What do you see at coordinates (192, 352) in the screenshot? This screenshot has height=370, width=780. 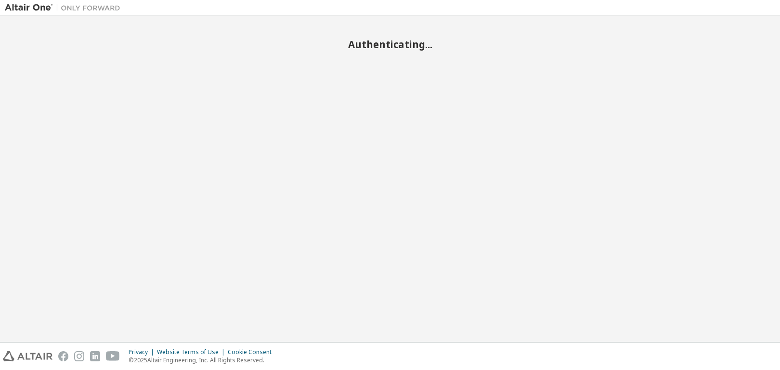 I see `div: Website Terms of Use` at bounding box center [192, 352].